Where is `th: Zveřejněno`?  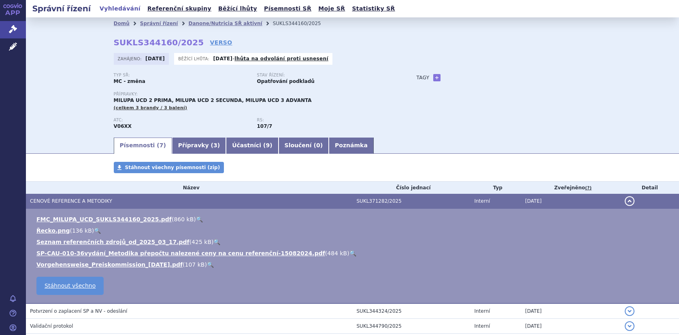 th: Zveřejněno is located at coordinates (571, 188).